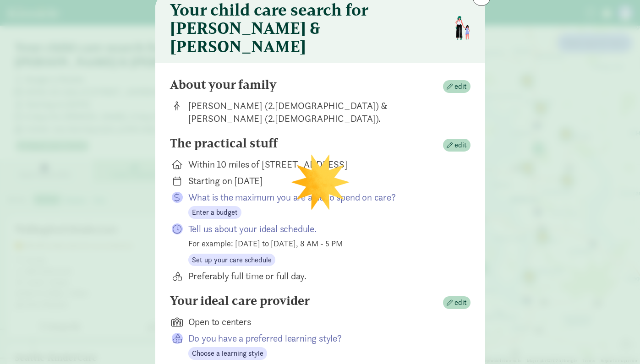 This screenshot has height=364, width=640. What do you see at coordinates (228, 354) in the screenshot?
I see `button: Choose a learning style` at bounding box center [228, 354].